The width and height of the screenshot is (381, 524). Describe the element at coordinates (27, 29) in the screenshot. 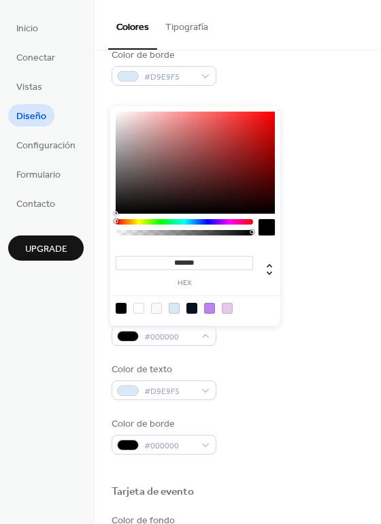

I see `span: Inicio` at that location.